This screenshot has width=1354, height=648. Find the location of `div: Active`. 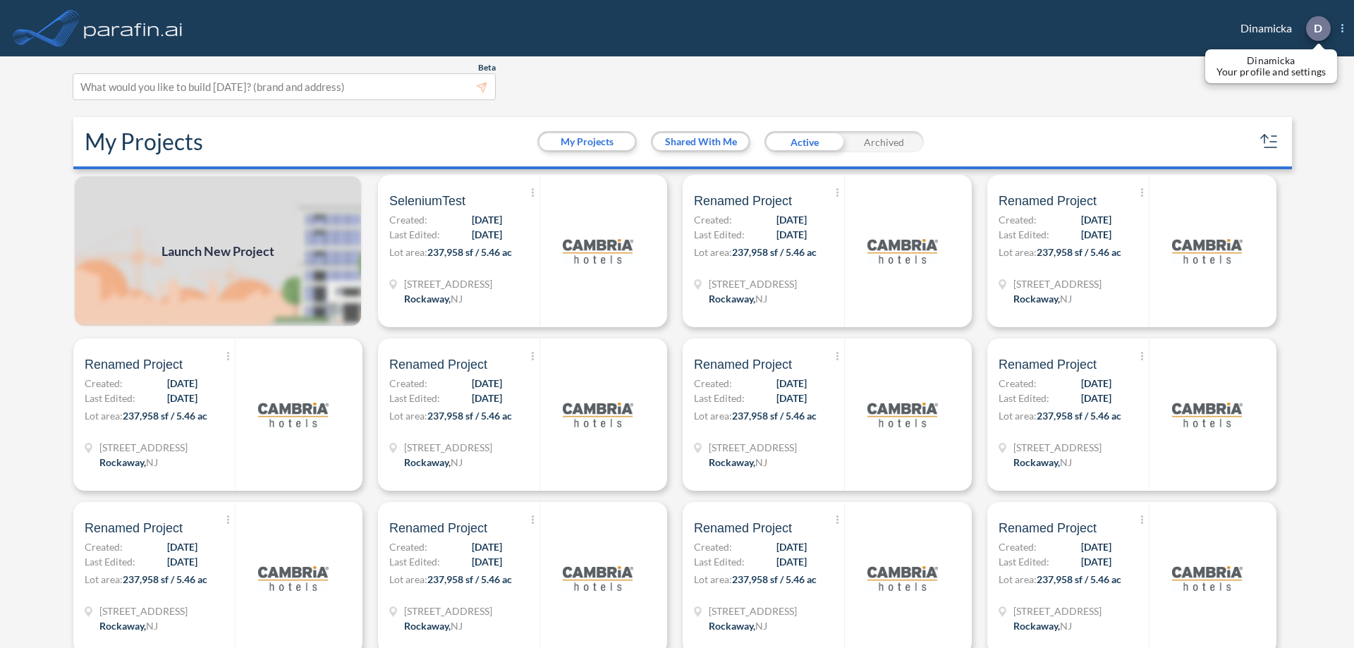

div: Active is located at coordinates (804, 142).